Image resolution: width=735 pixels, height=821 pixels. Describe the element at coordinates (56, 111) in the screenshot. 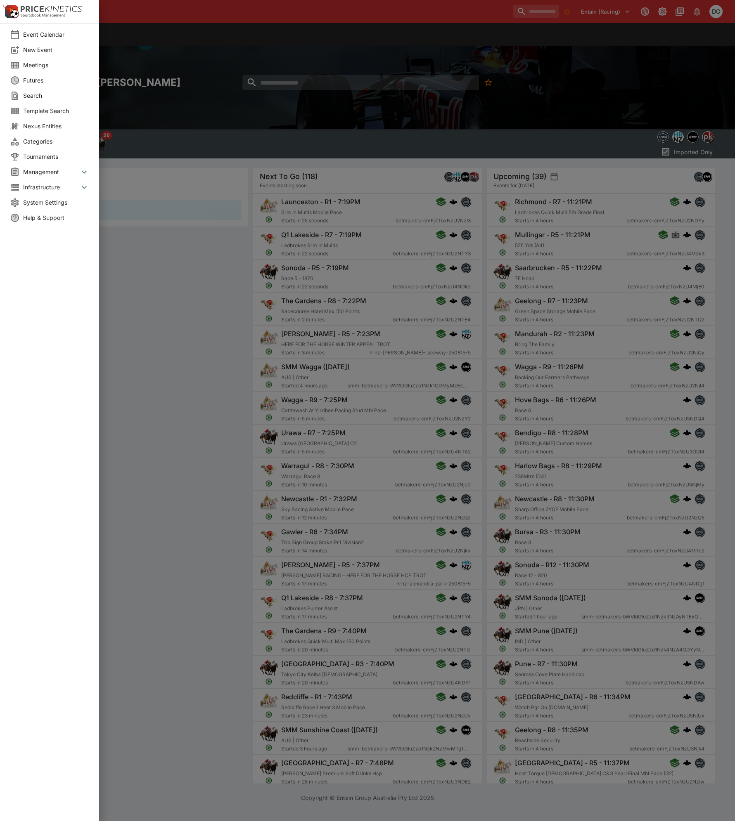

I see `span: Template Search` at that location.